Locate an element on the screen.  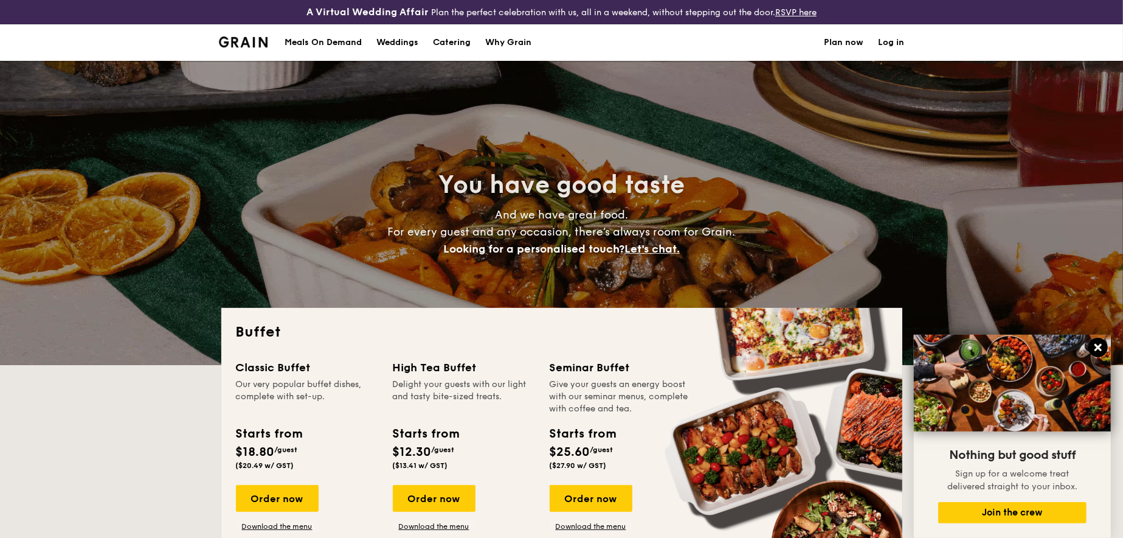
span: Let's chat. is located at coordinates (652, 249).